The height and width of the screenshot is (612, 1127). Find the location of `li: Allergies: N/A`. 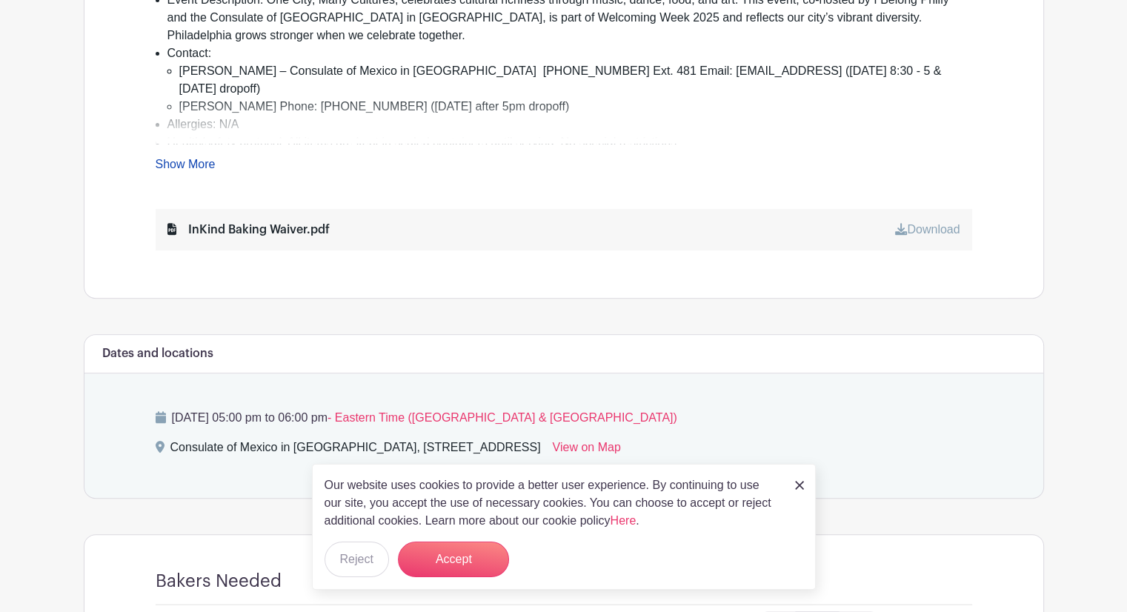

li: Allergies: N/A is located at coordinates (570, 125).